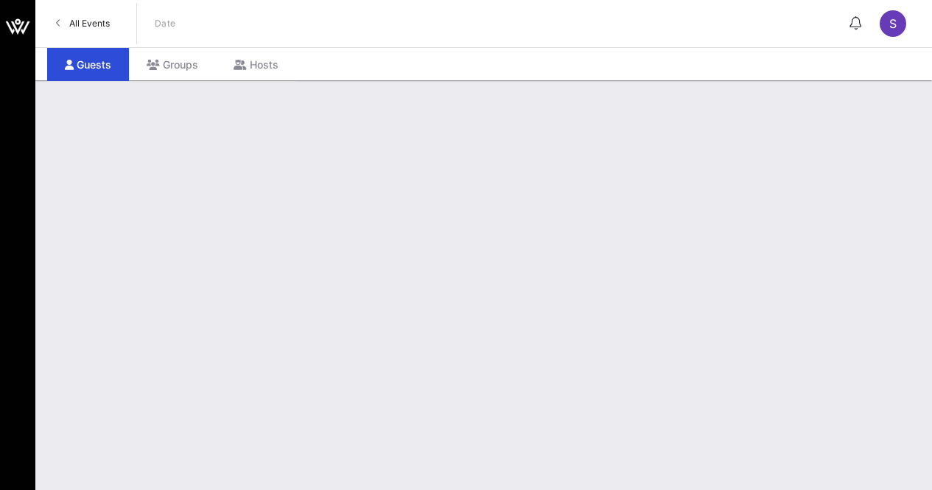 The image size is (932, 490). What do you see at coordinates (172, 64) in the screenshot?
I see `div: Groups` at bounding box center [172, 64].